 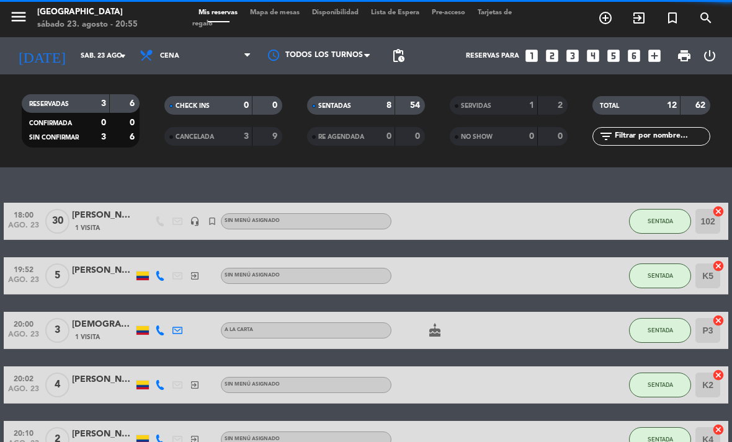 I want to click on span: 3, so click(x=57, y=330).